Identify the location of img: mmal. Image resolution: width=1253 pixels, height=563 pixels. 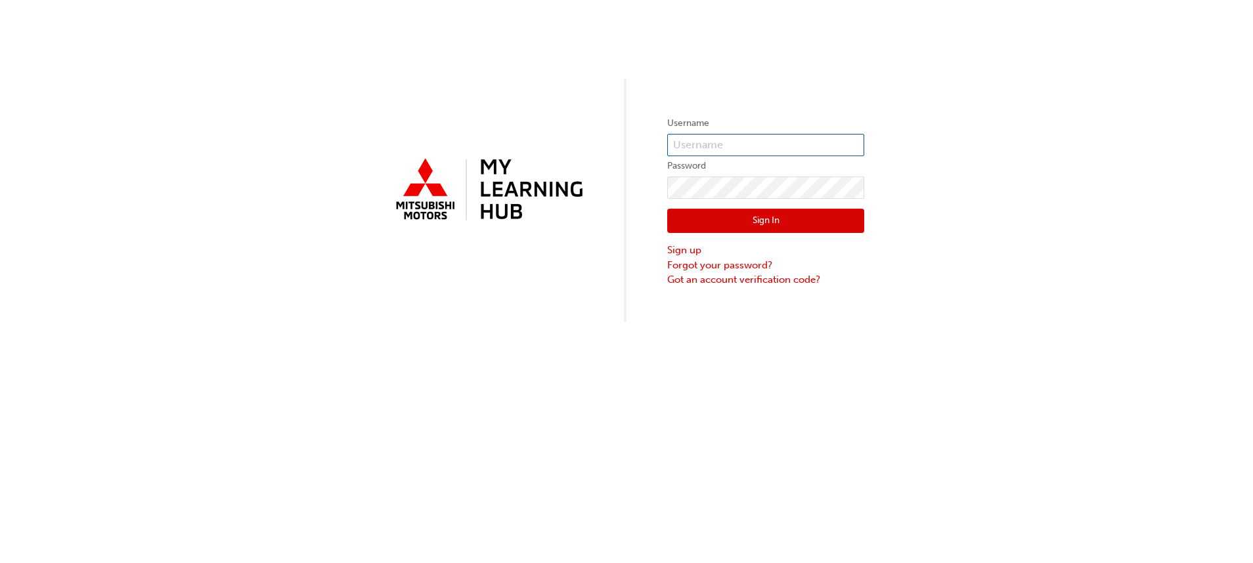
(487, 190).